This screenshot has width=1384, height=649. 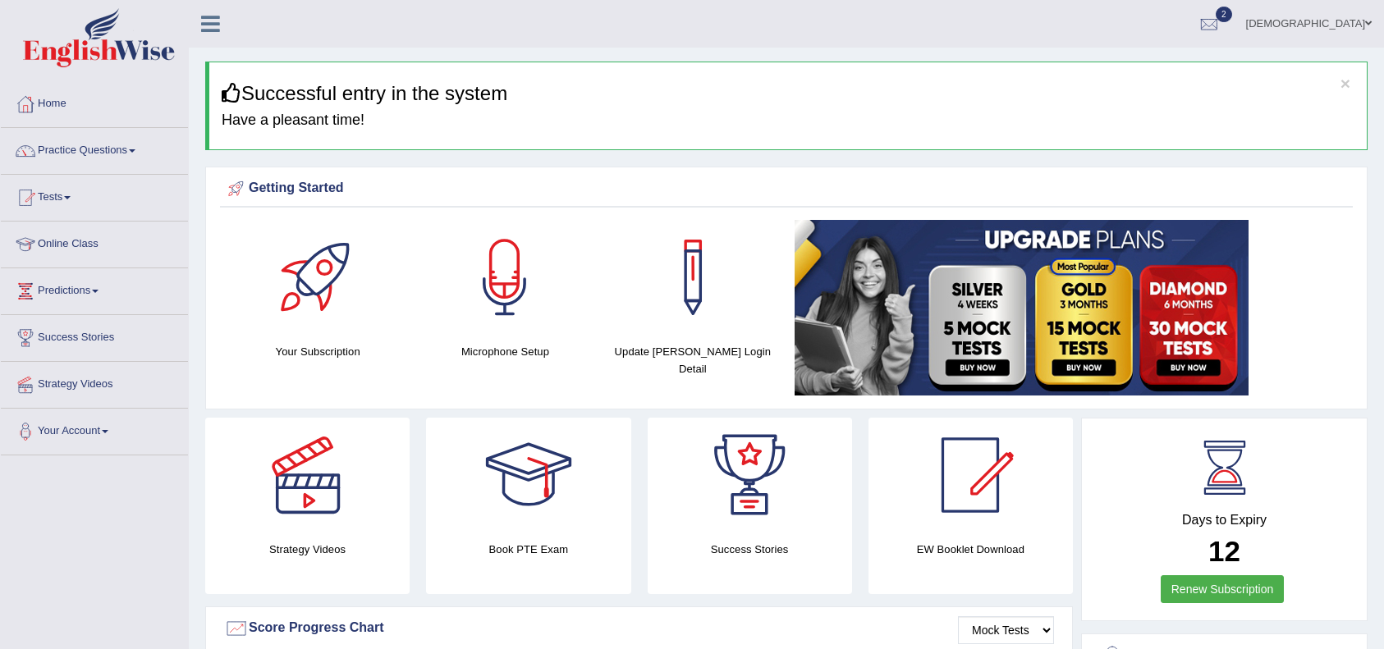 What do you see at coordinates (94, 195) in the screenshot?
I see `a: Tests` at bounding box center [94, 195].